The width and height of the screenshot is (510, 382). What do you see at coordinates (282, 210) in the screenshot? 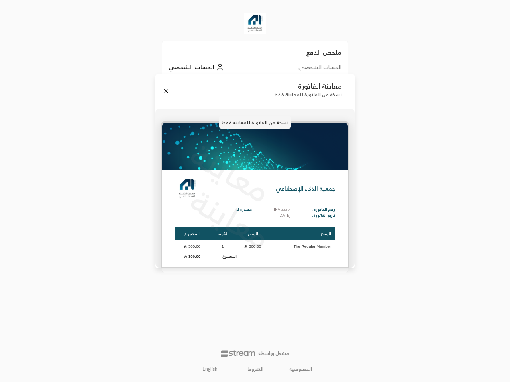
I see `p: INV-xxx-x` at bounding box center [282, 210].